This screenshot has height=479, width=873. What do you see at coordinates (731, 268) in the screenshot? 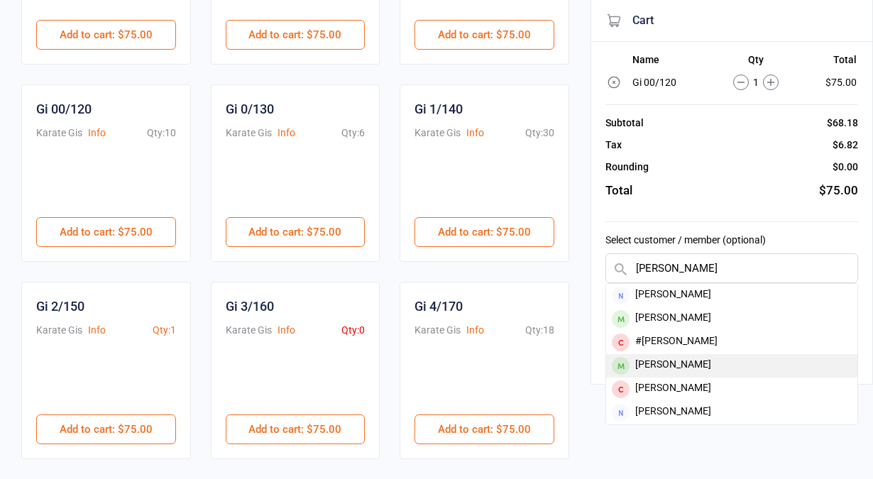
I see `input: Search by name or scan member number` at bounding box center [731, 268].